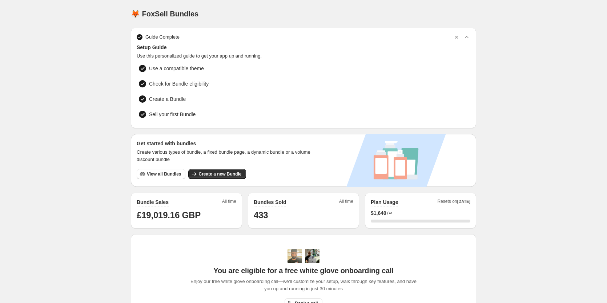 The image size is (607, 303). I want to click on h3: Get started with bundles, so click(227, 143).